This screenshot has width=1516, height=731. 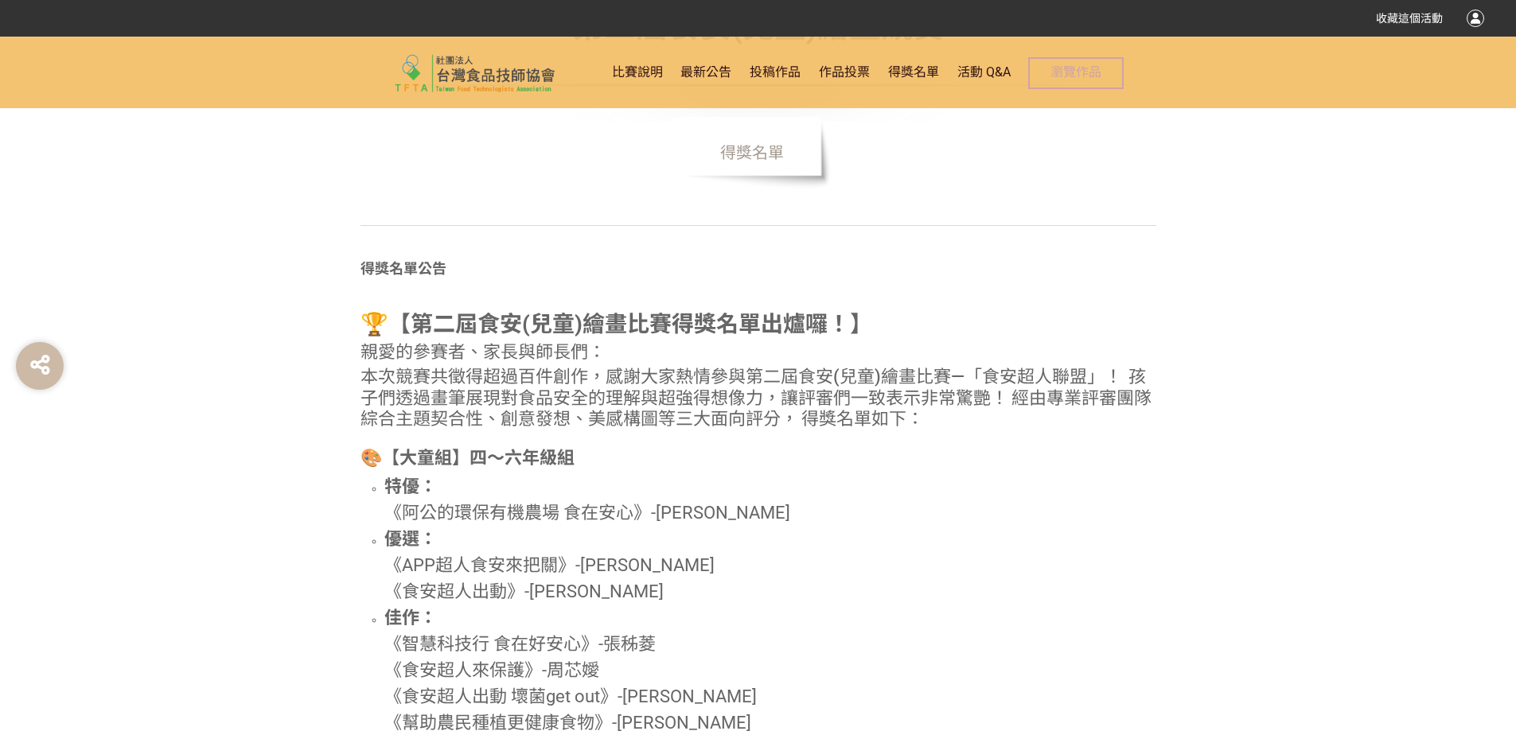 What do you see at coordinates (637, 72) in the screenshot?
I see `span: 比賽說明` at bounding box center [637, 72].